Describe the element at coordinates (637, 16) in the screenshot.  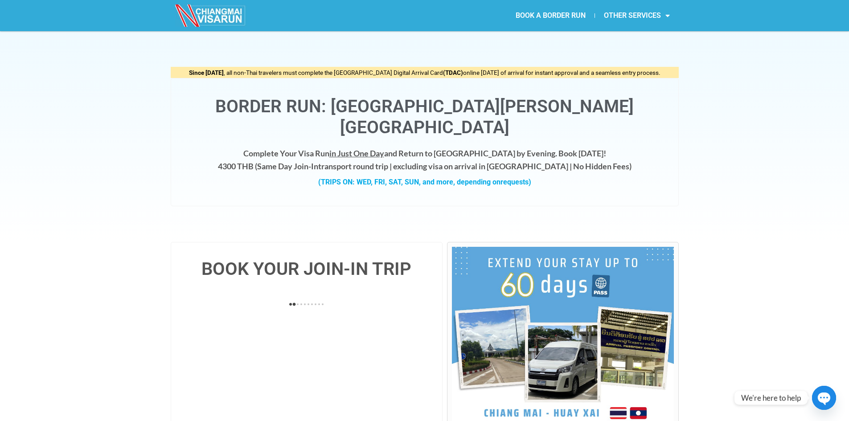
I see `a: OTHER SERVICES` at that location.